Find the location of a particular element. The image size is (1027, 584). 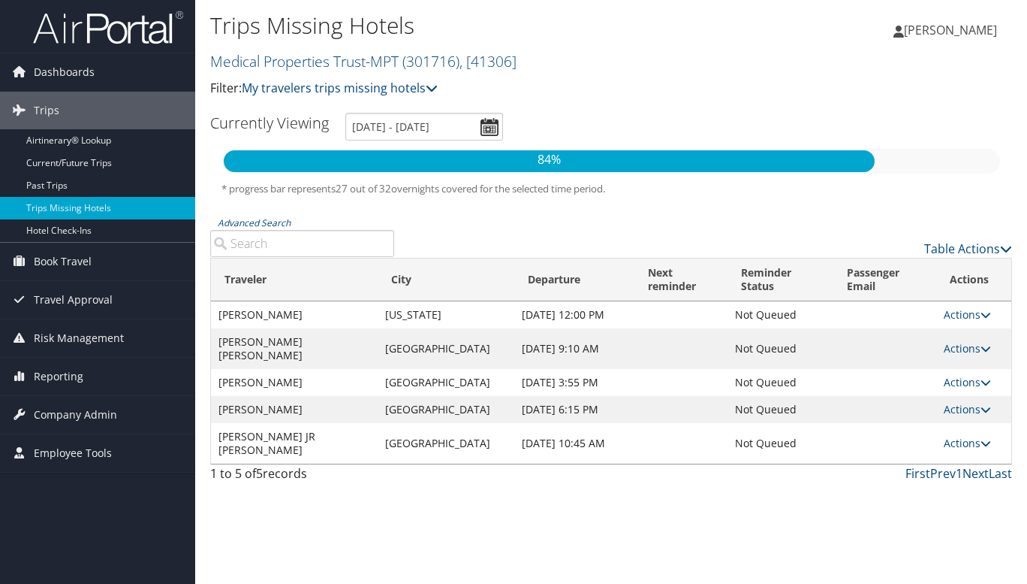

th: Passenger Email: activate to sort column ascending is located at coordinates (885, 279).